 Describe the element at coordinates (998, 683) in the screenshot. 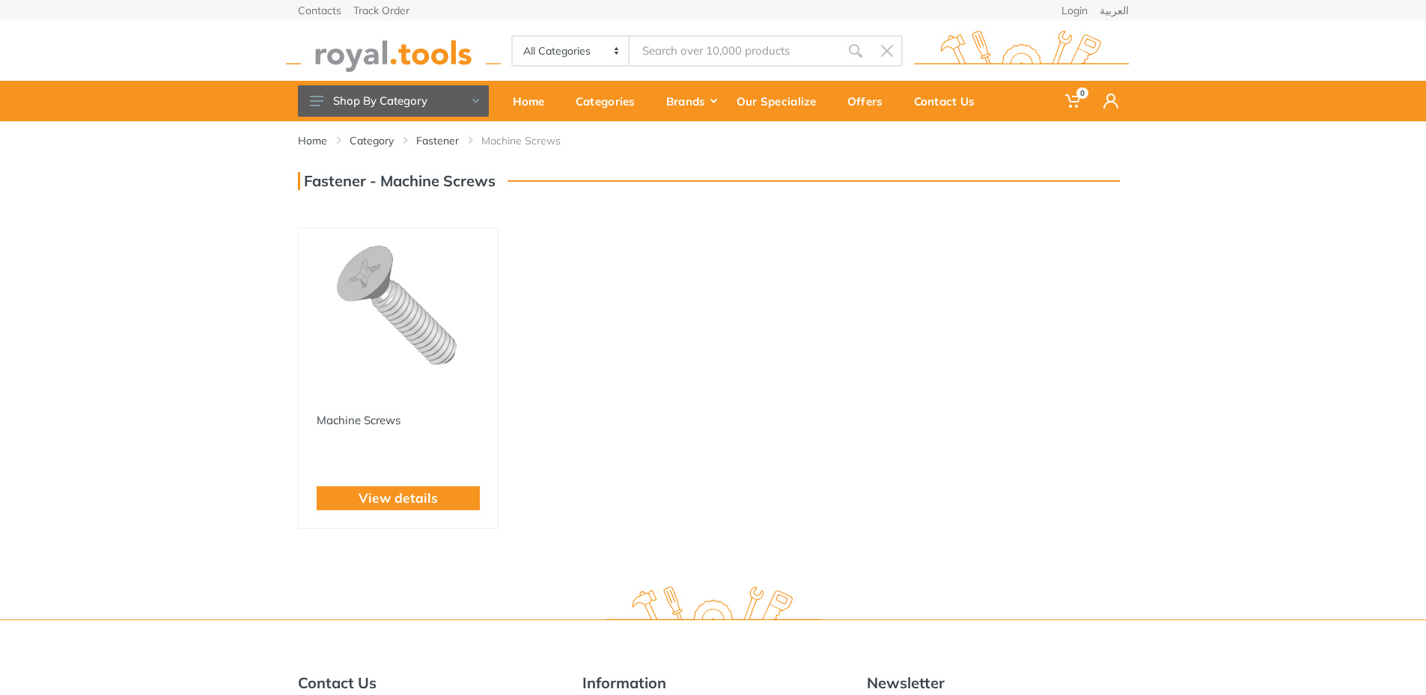

I see `h5: Newsletter` at that location.